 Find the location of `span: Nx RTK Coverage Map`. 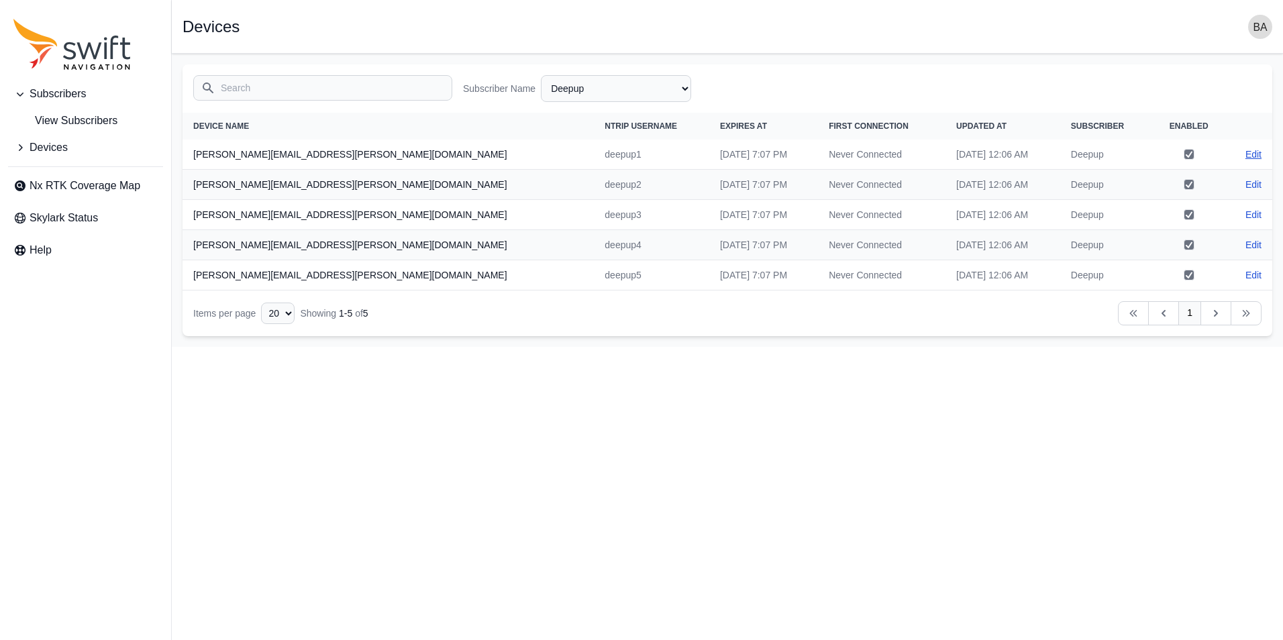

span: Nx RTK Coverage Map is located at coordinates (85, 186).